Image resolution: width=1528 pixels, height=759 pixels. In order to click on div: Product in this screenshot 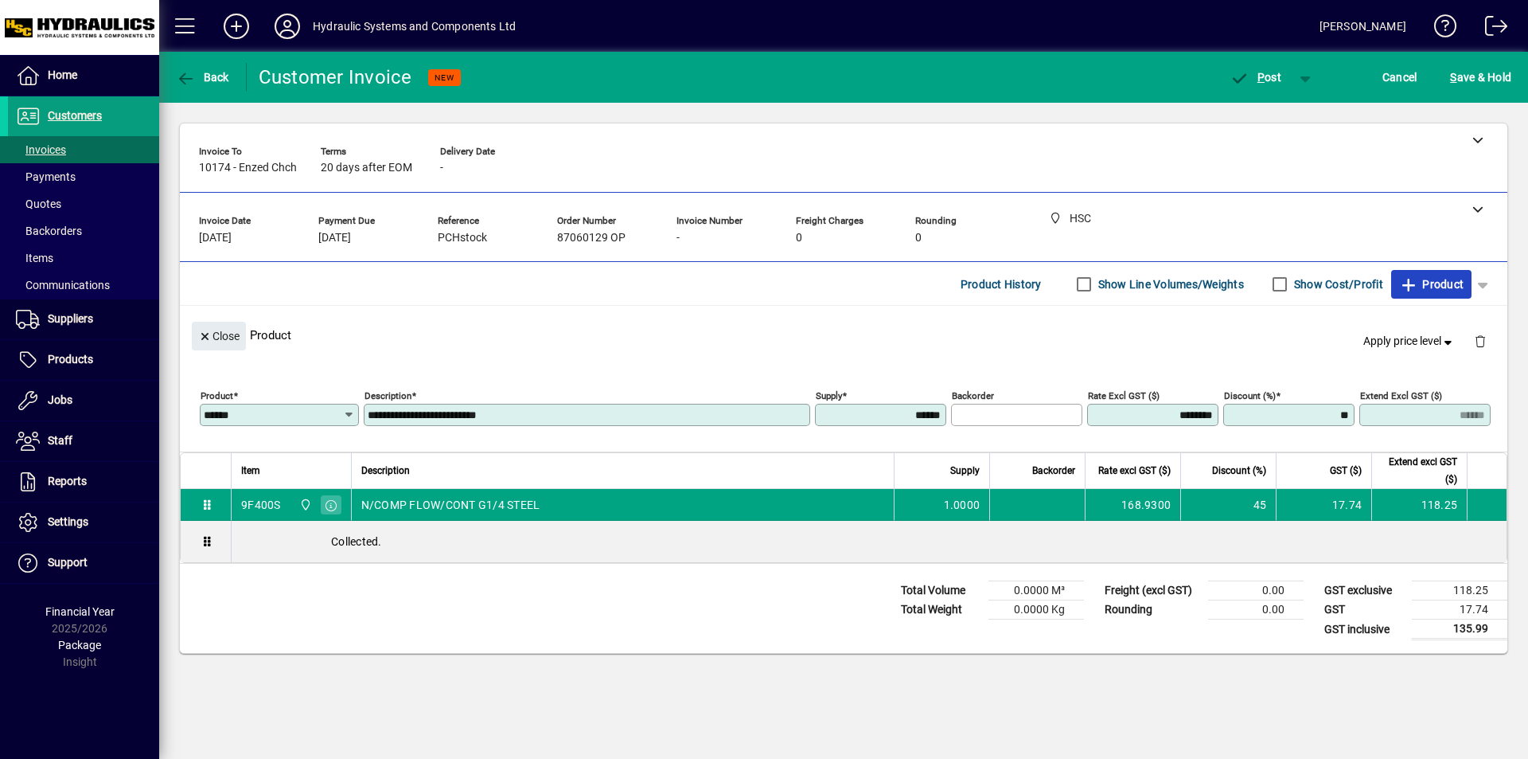, I will do `click(844, 334)`.